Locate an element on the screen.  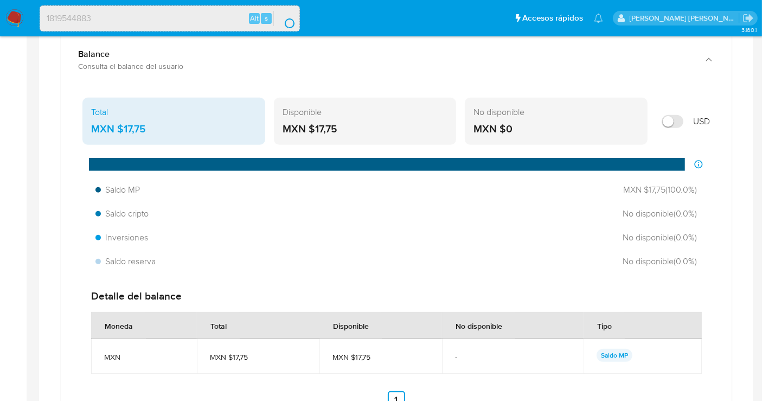
span: Alt is located at coordinates (255, 18).